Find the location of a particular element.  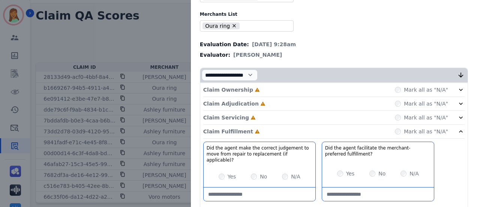

button: Remove Oura ring is located at coordinates (234, 26).